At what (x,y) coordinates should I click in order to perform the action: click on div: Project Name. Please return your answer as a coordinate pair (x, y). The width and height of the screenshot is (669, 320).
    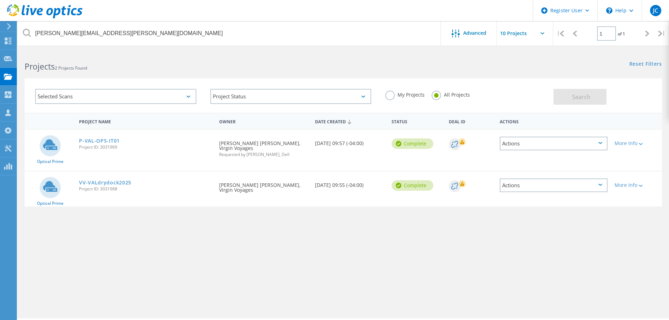
    Looking at the image, I should click on (145, 121).